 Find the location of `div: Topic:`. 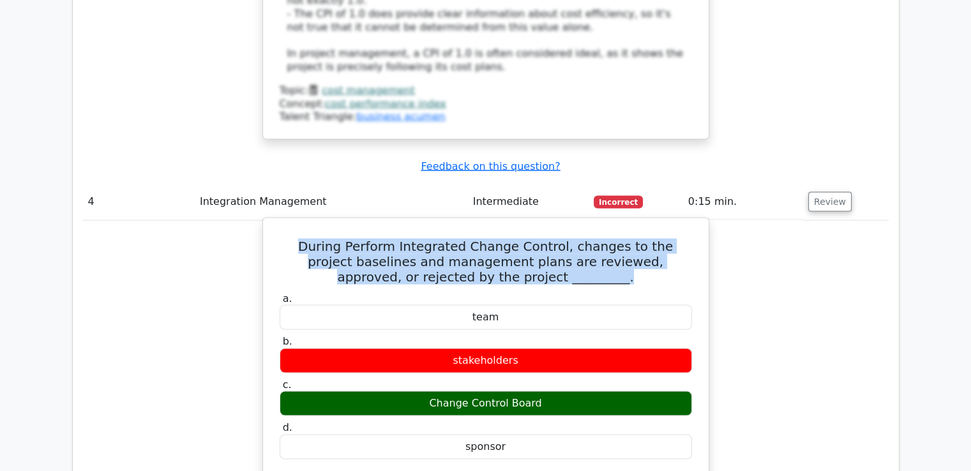

div: Topic: is located at coordinates (486, 91).